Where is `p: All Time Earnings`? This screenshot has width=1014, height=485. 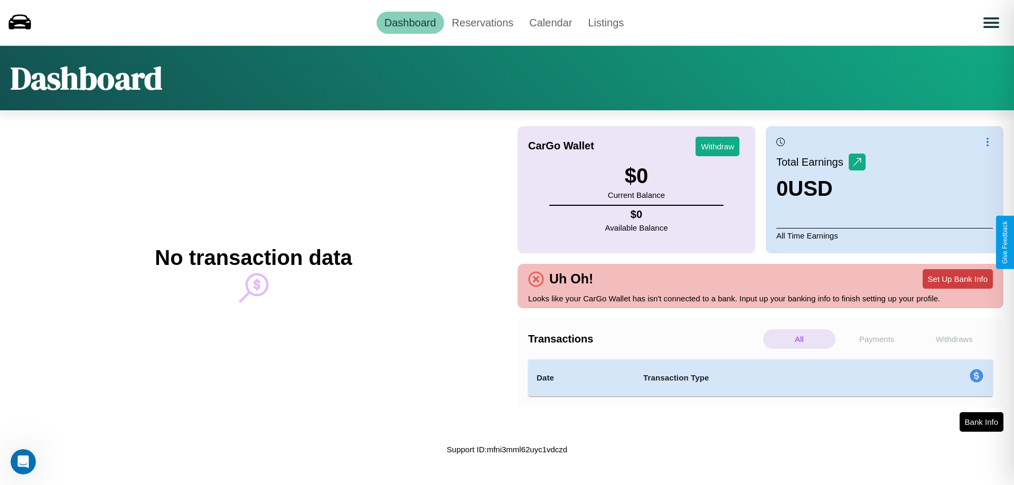
p: All Time Earnings is located at coordinates (884, 235).